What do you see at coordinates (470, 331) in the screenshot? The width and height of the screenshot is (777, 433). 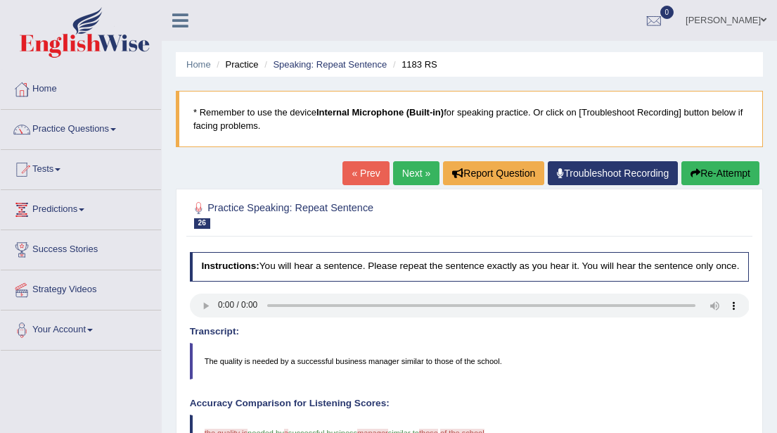 I see `h4: Transcript:` at bounding box center [470, 331].